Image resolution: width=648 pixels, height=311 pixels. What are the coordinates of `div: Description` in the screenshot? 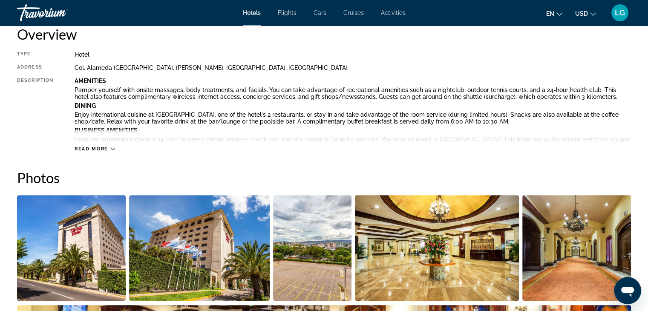 It's located at (35, 109).